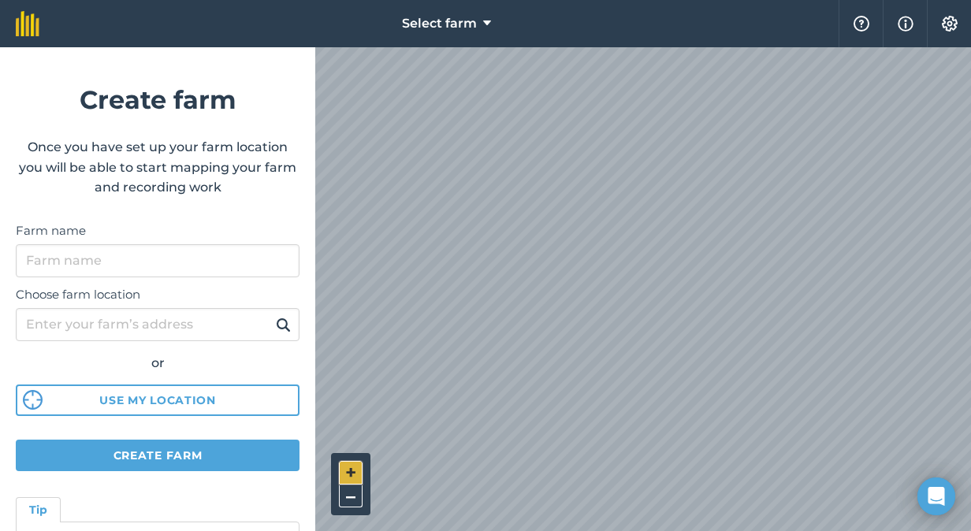 The image size is (971, 531). I want to click on input: Enter your farm’s address, so click(158, 325).